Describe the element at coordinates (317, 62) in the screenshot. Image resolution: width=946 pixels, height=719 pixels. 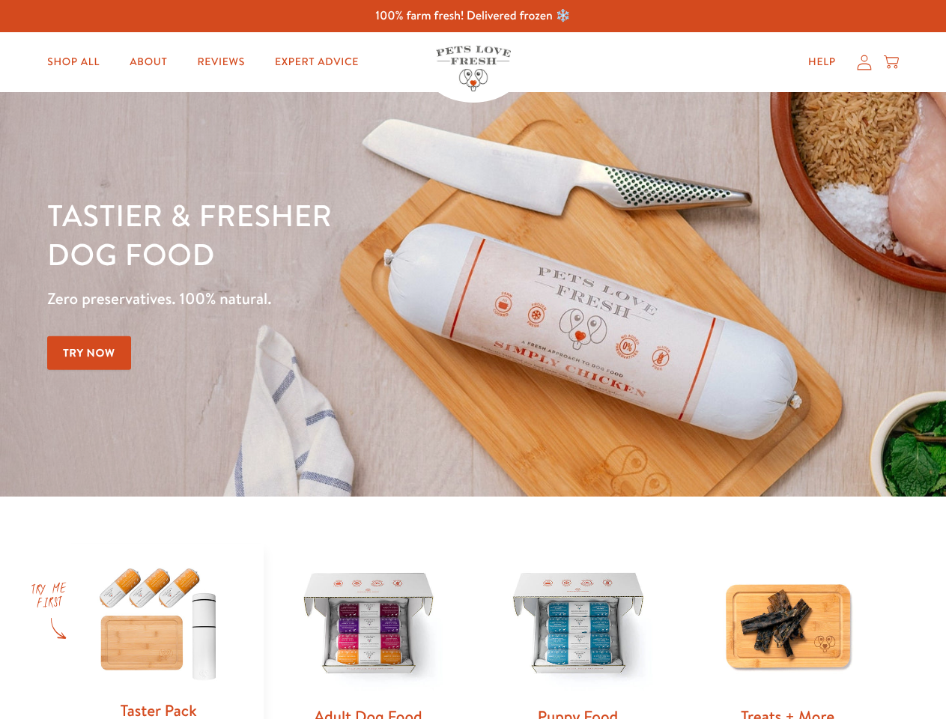
I see `a: Expert Advice` at that location.